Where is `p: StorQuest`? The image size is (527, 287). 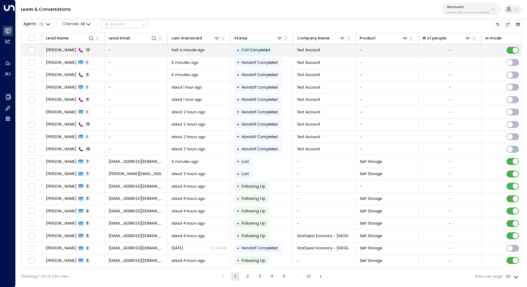
p: StorQuest is located at coordinates (468, 7).